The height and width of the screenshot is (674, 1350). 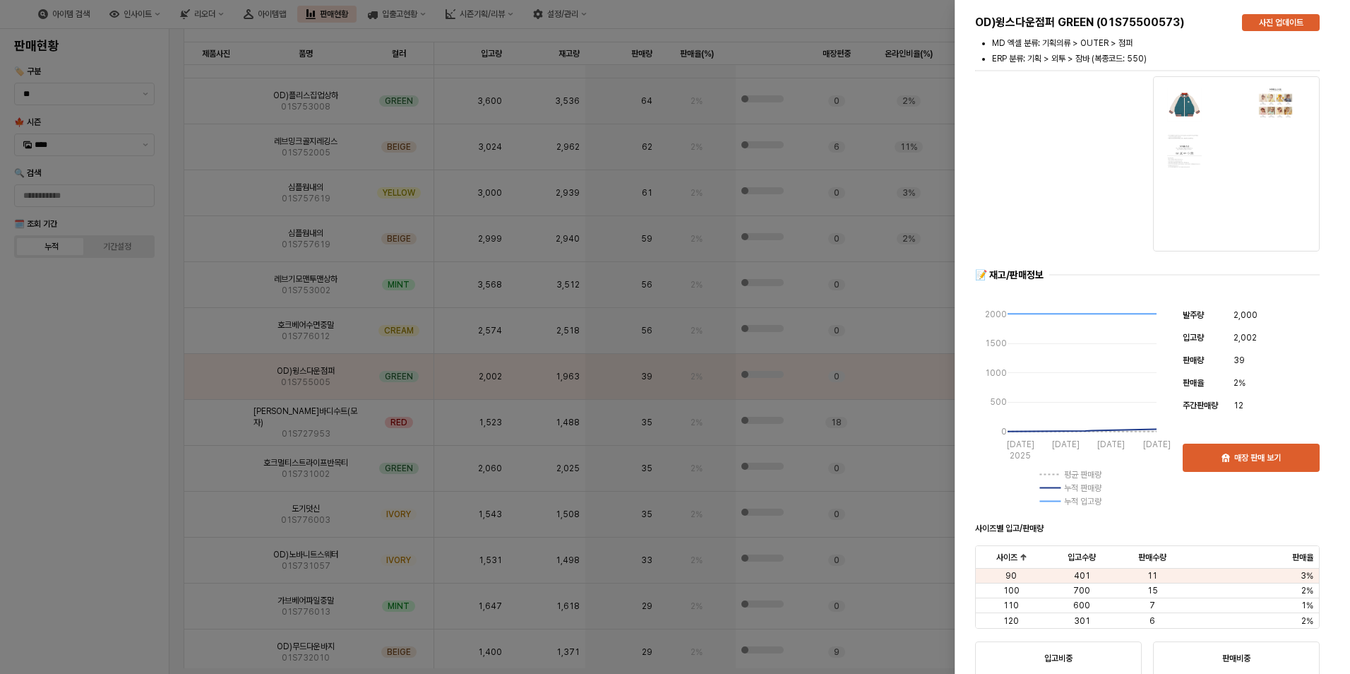 I want to click on span: 발주량, so click(x=1193, y=315).